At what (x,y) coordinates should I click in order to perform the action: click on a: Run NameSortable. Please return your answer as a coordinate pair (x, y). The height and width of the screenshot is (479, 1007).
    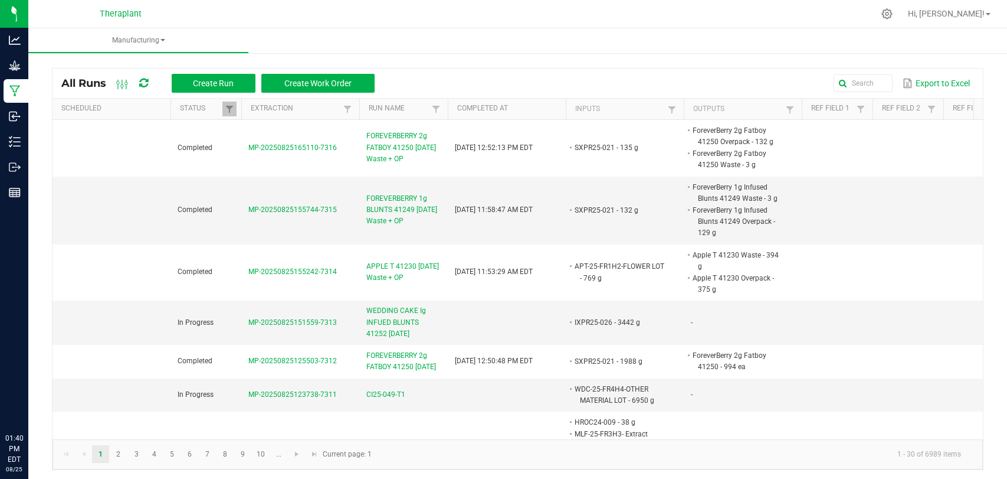
    Looking at the image, I should click on (398, 109).